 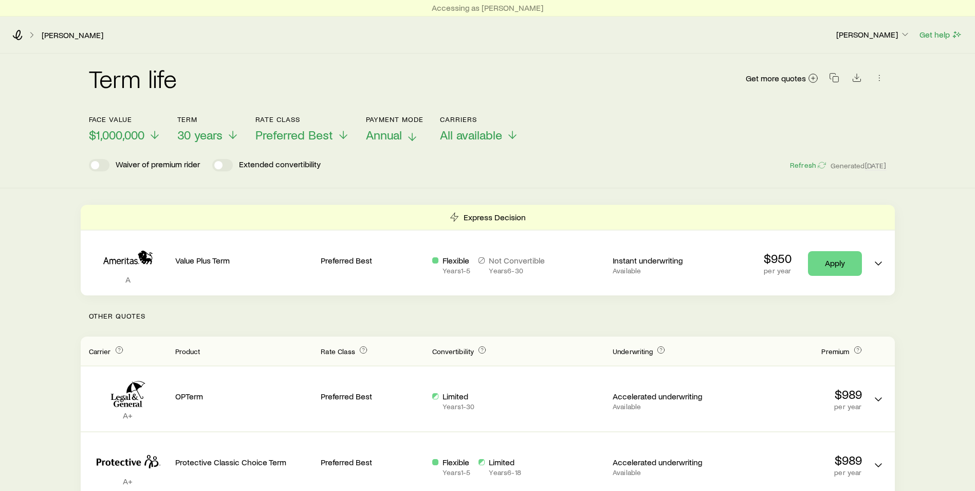 I want to click on p: Face value, so click(x=125, y=119).